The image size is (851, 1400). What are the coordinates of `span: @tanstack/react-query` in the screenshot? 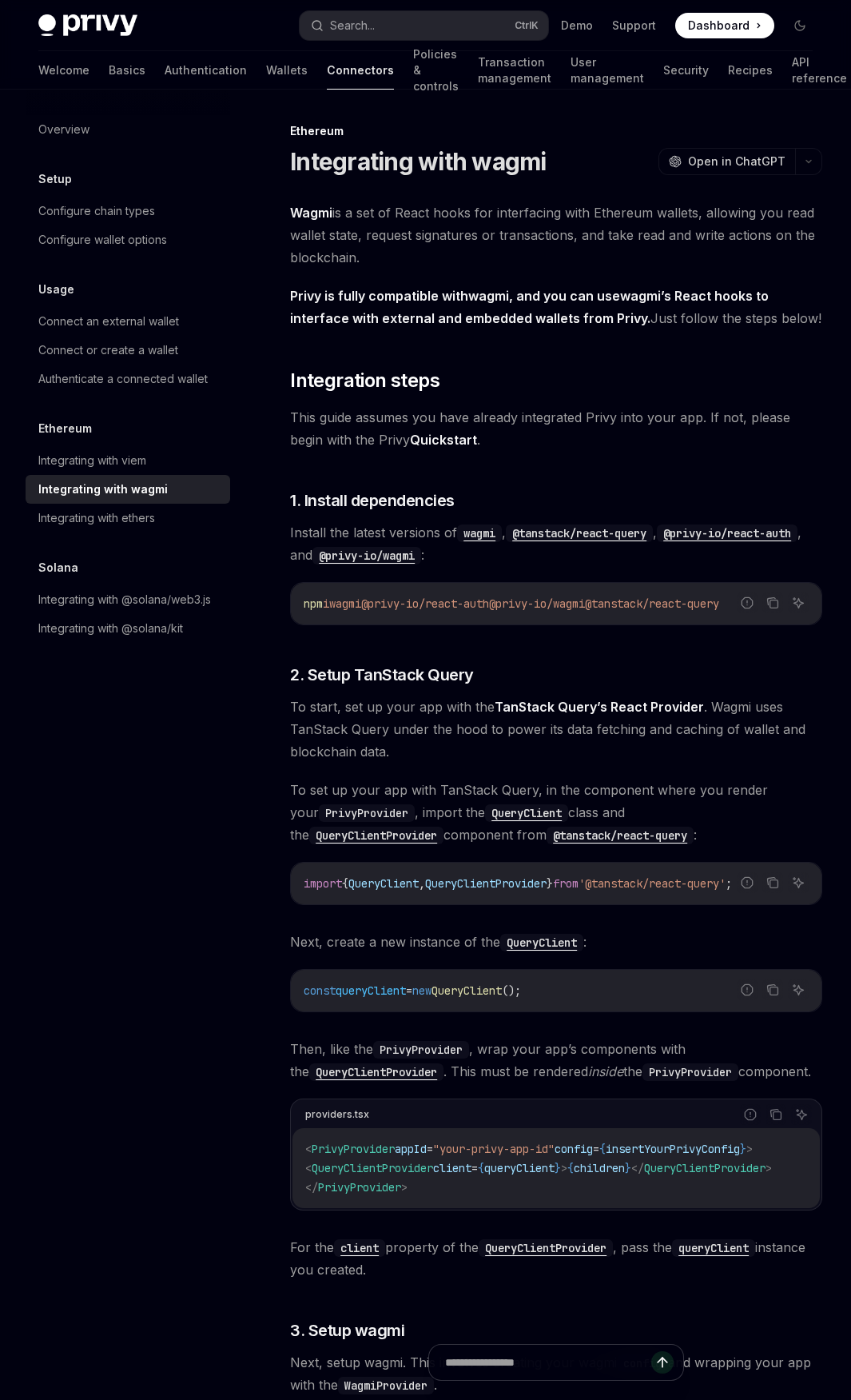 It's located at (652, 603).